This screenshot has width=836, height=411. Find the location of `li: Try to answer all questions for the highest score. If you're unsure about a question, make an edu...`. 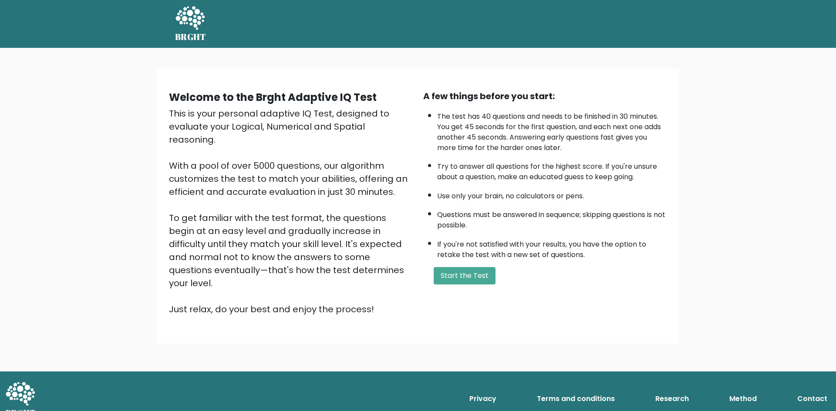

li: Try to answer all questions for the highest score. If you're unsure about a question, make an edu... is located at coordinates (552, 170).